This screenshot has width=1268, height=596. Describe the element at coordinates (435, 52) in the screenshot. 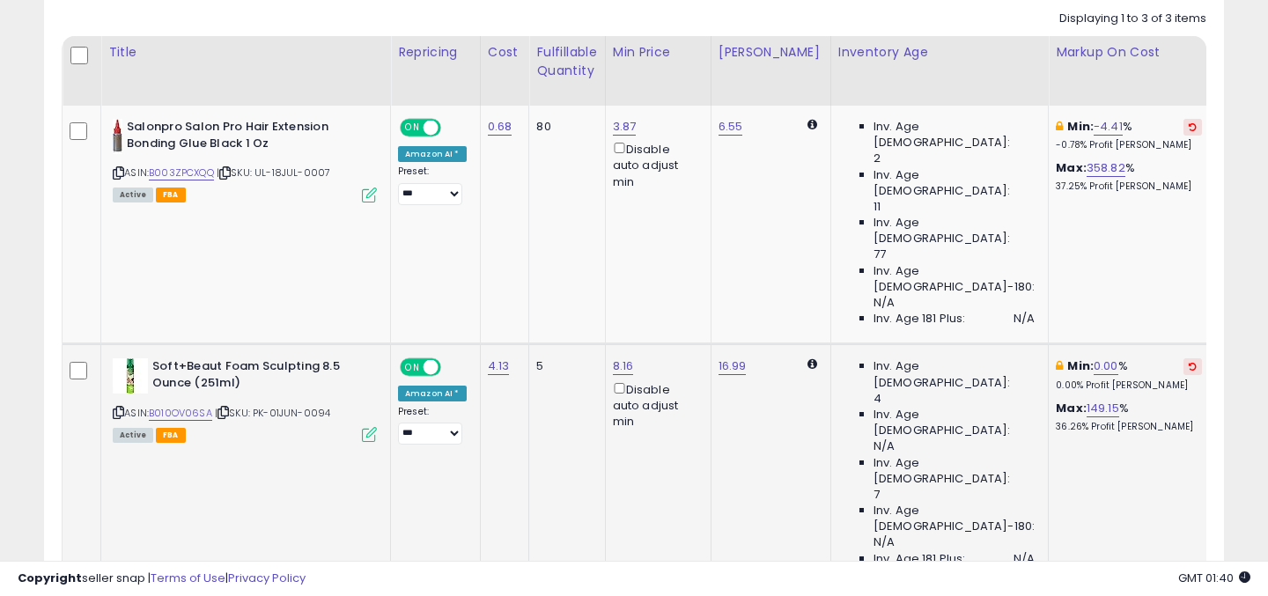

I see `div: Repricing` at that location.